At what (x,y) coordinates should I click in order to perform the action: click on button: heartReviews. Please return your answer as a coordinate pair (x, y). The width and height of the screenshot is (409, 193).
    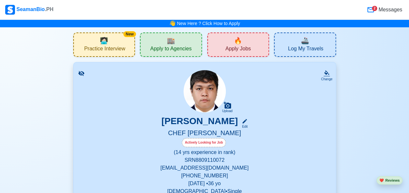
    Looking at the image, I should click on (389, 180).